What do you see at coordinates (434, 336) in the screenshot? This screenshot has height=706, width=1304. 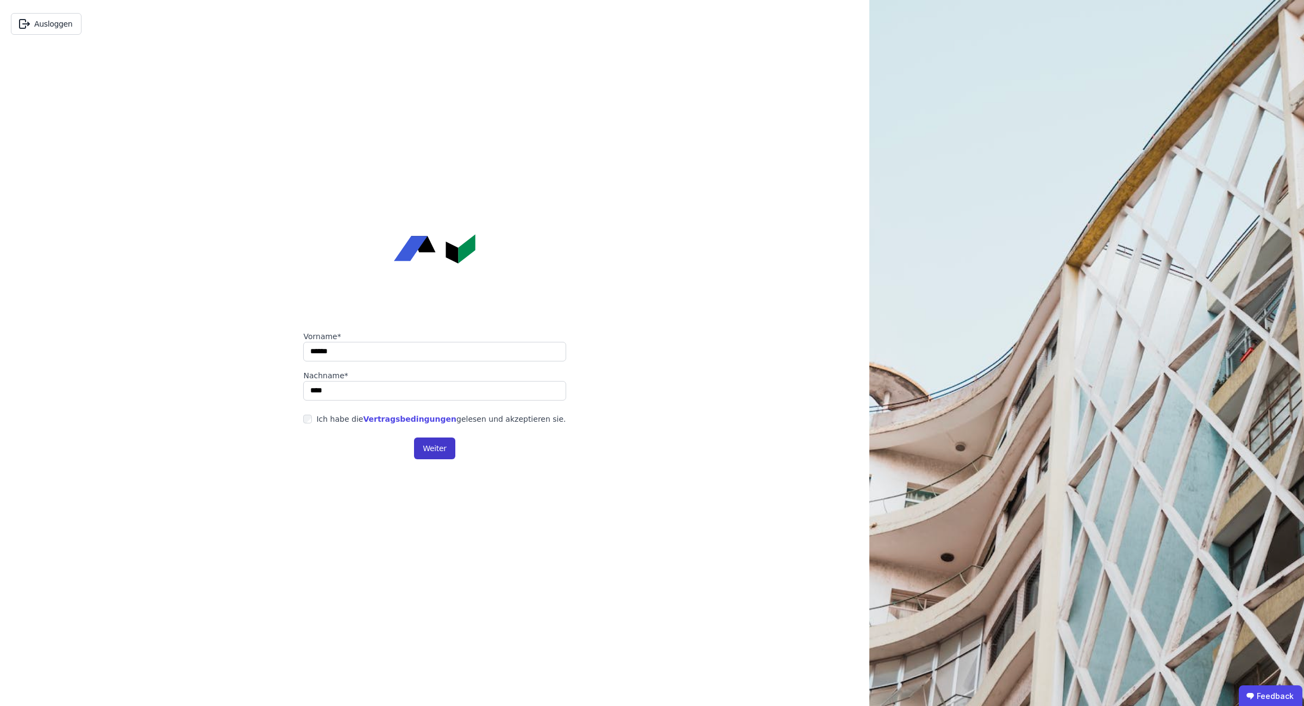 I see `label: Vorname*` at bounding box center [434, 336].